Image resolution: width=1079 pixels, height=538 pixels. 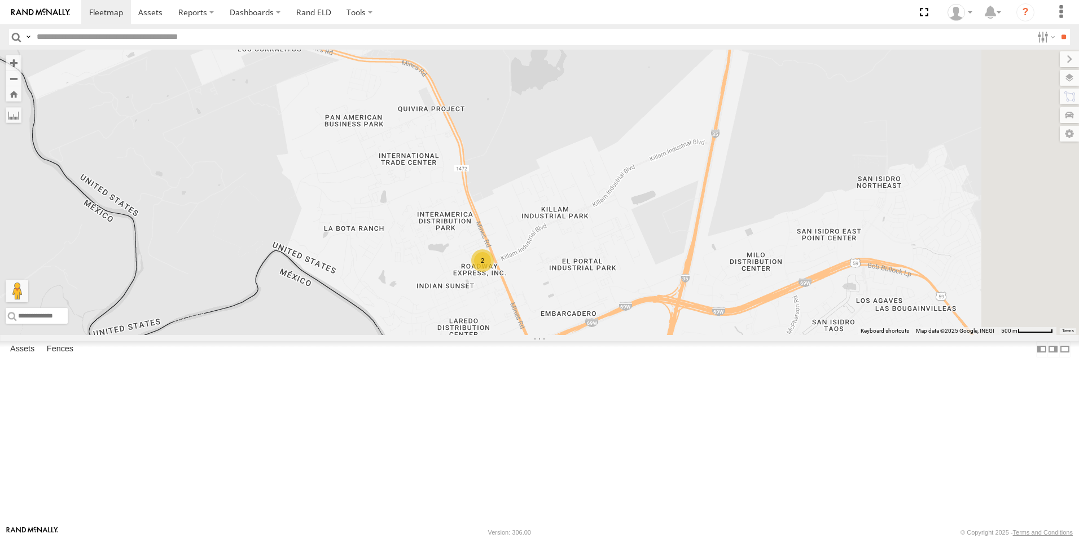 What do you see at coordinates (1016, 533) in the screenshot?
I see `div: © Copyright 2025 -` at bounding box center [1016, 533].